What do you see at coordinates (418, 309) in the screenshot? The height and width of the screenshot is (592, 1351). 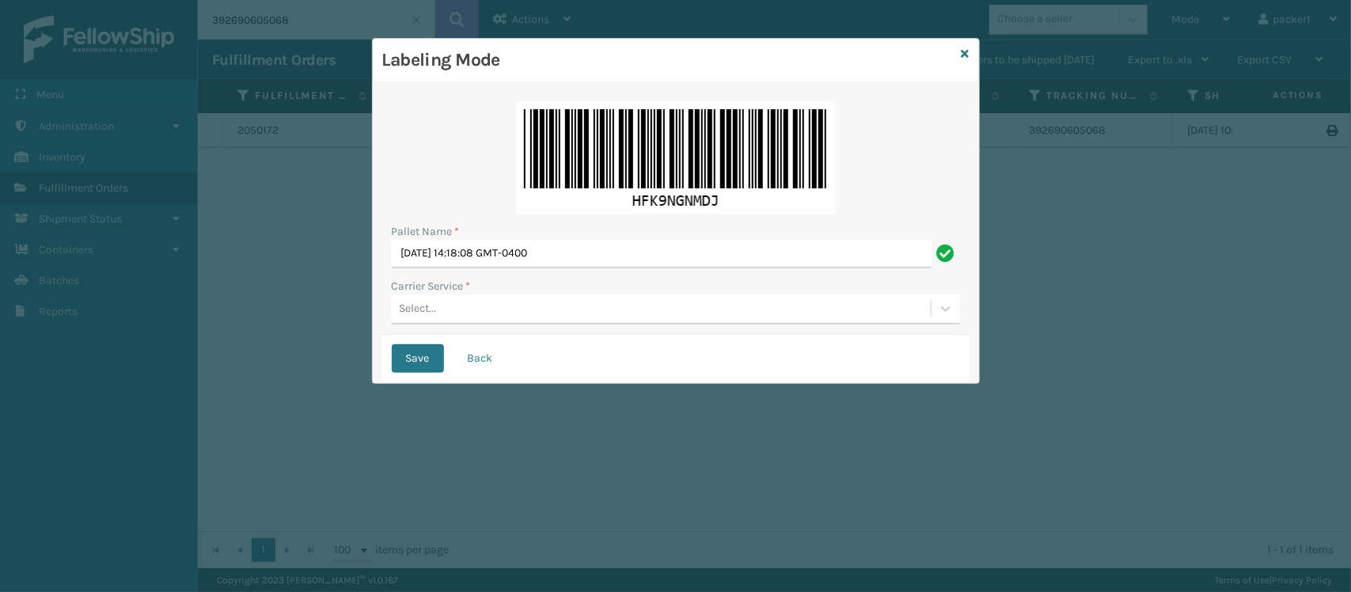 I see `div: Select...` at bounding box center [418, 309].